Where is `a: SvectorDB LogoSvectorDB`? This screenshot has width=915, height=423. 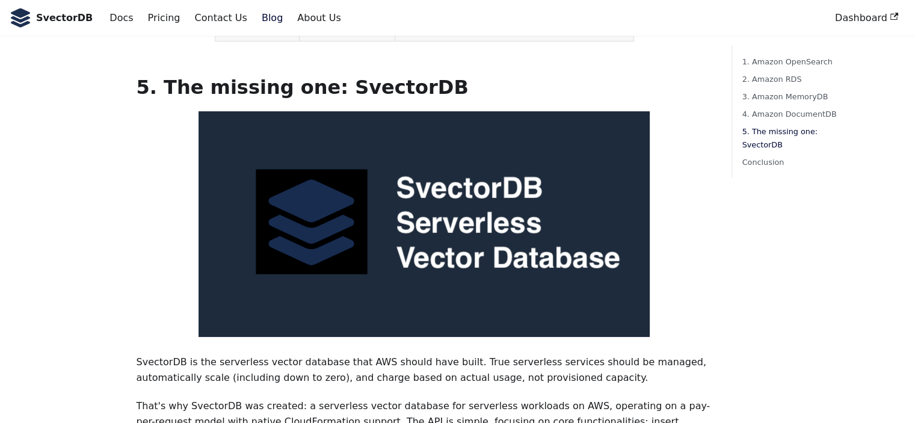 a: SvectorDB LogoSvectorDB is located at coordinates (51, 18).